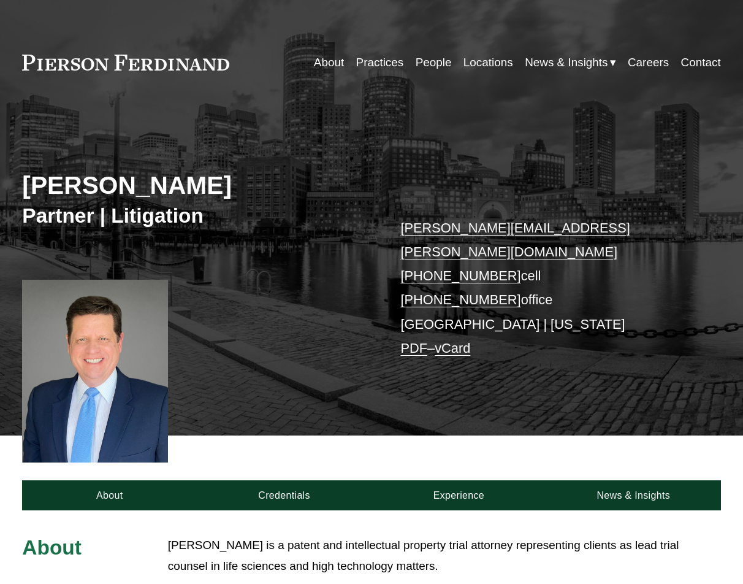 The image size is (743, 584). I want to click on a: folder dropdown, so click(570, 63).